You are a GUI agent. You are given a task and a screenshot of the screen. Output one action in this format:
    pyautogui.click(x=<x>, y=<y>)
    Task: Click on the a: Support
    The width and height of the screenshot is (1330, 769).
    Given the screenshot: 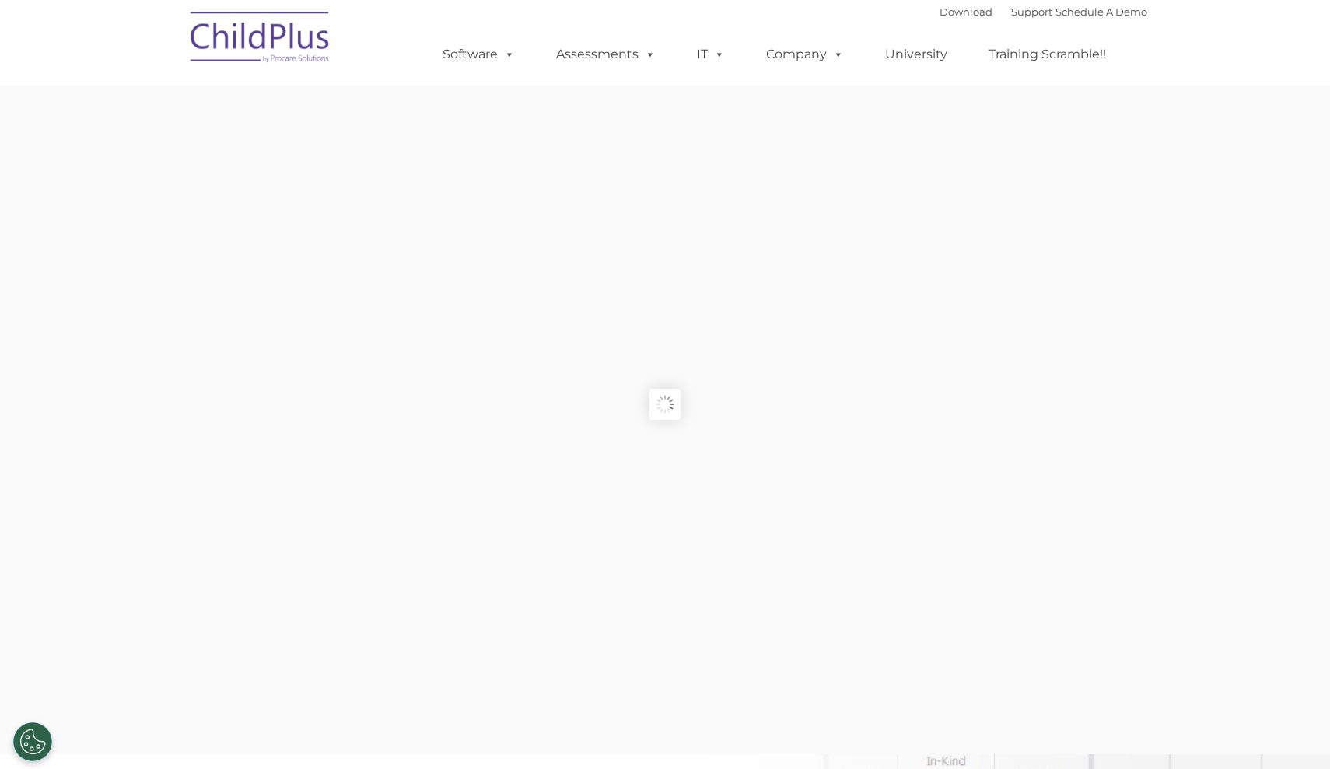 What is the action you would take?
    pyautogui.click(x=1031, y=12)
    